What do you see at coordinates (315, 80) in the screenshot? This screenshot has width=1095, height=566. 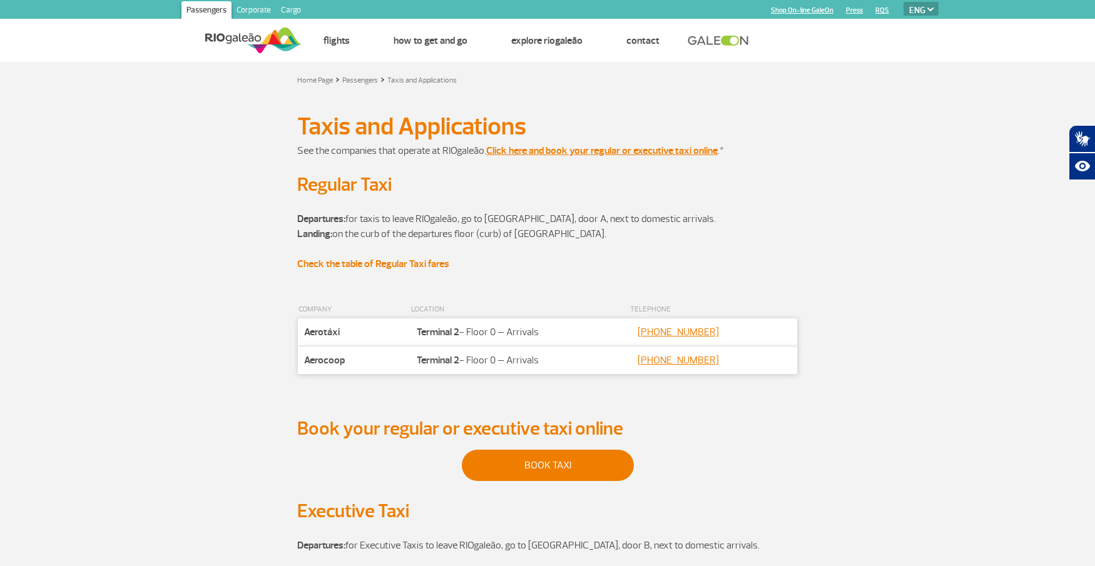 I see `a: Home Page` at bounding box center [315, 80].